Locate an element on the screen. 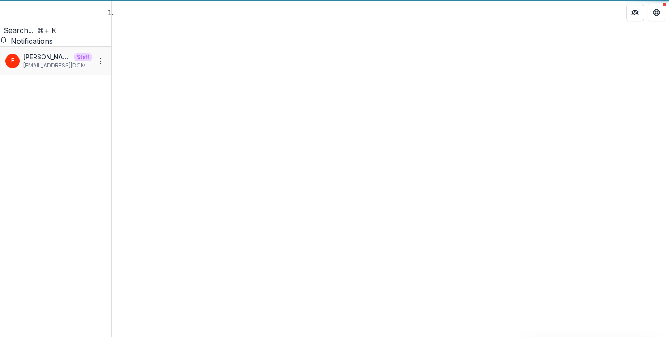 The image size is (669, 337). div: Fanny is located at coordinates (13, 61).